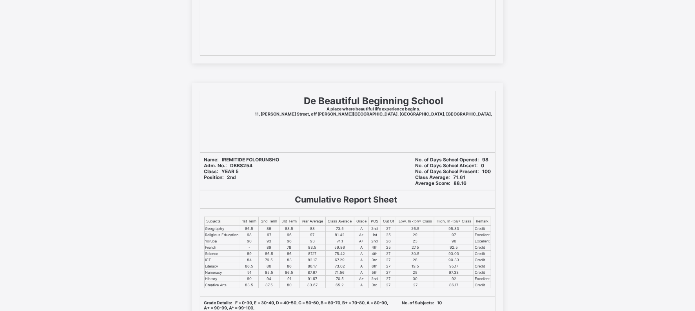  I want to click on td: 94, so click(269, 279).